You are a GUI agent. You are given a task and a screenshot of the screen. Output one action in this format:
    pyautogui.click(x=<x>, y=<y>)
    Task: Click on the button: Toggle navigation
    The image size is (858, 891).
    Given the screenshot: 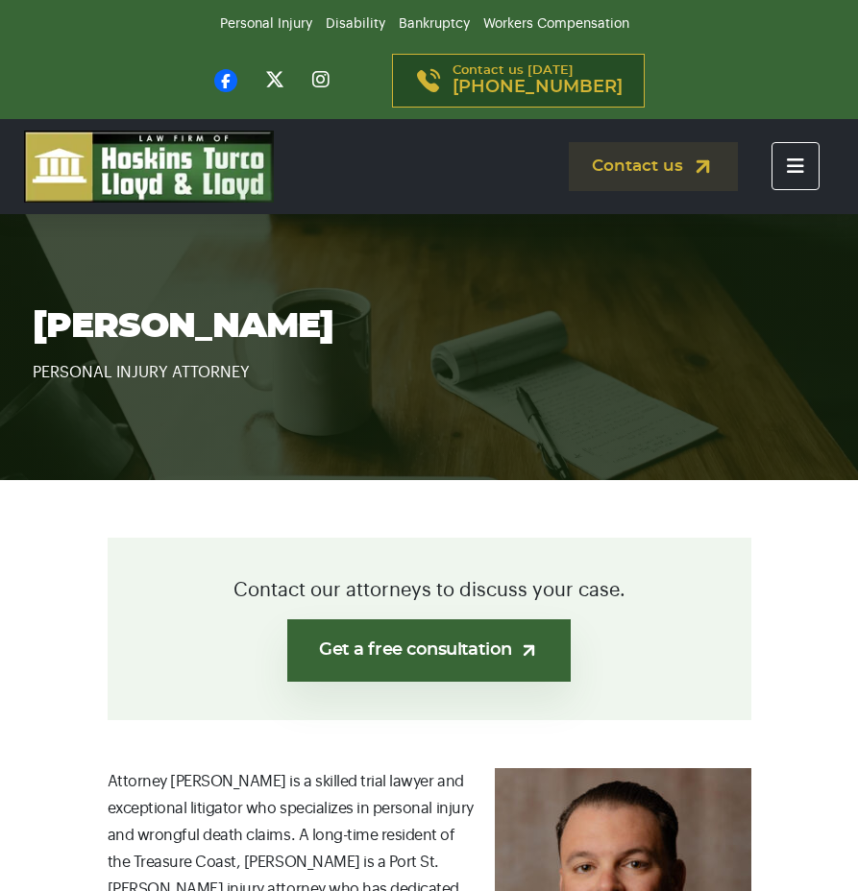 What is the action you would take?
    pyautogui.click(x=795, y=166)
    